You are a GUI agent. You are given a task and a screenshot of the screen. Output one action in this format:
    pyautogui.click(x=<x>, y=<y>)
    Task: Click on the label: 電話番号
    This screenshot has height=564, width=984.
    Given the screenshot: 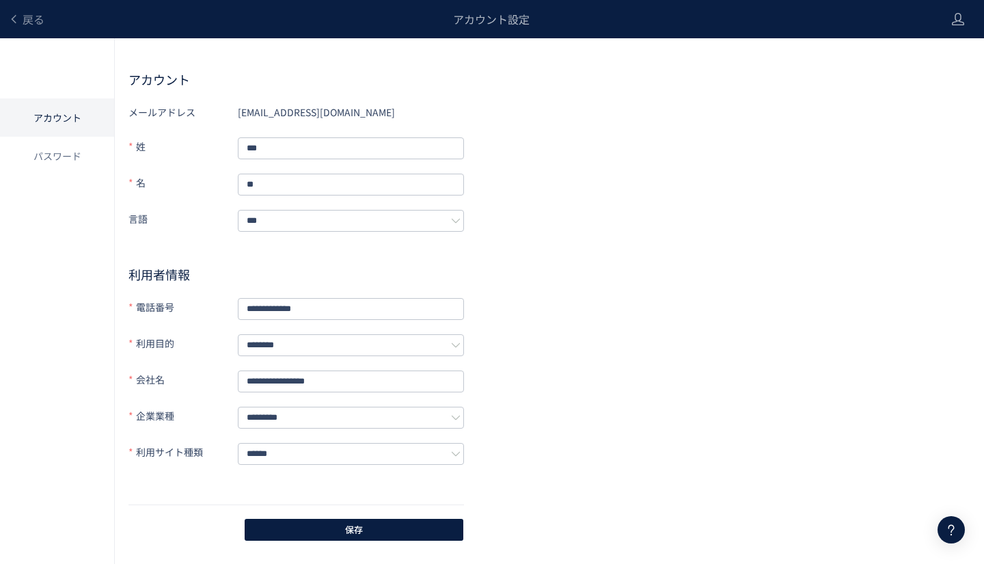 What is the action you would take?
    pyautogui.click(x=183, y=308)
    